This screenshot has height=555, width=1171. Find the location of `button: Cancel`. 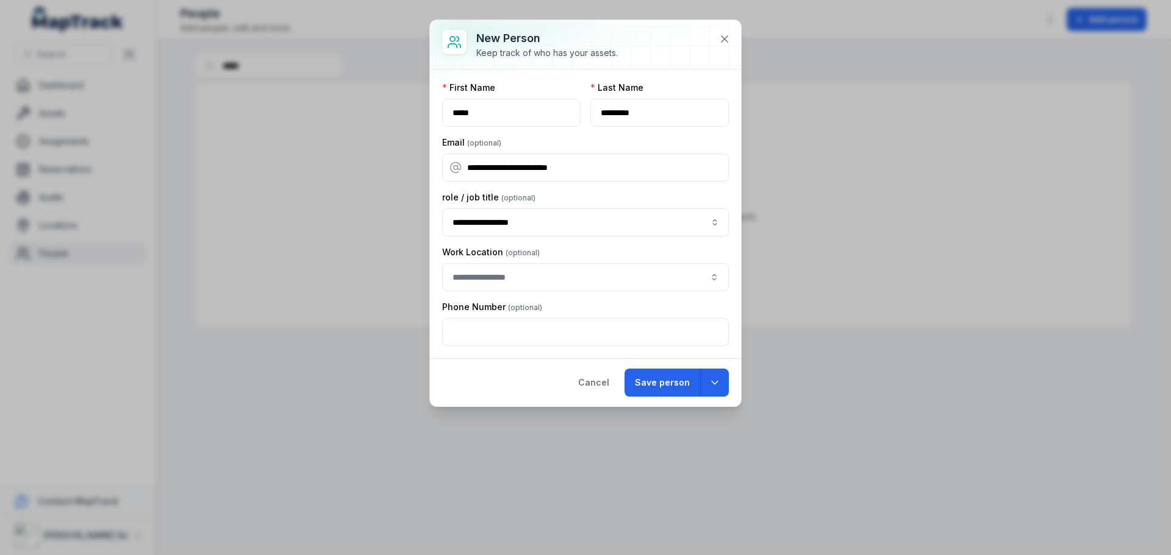

button: Cancel is located at coordinates (593, 383).